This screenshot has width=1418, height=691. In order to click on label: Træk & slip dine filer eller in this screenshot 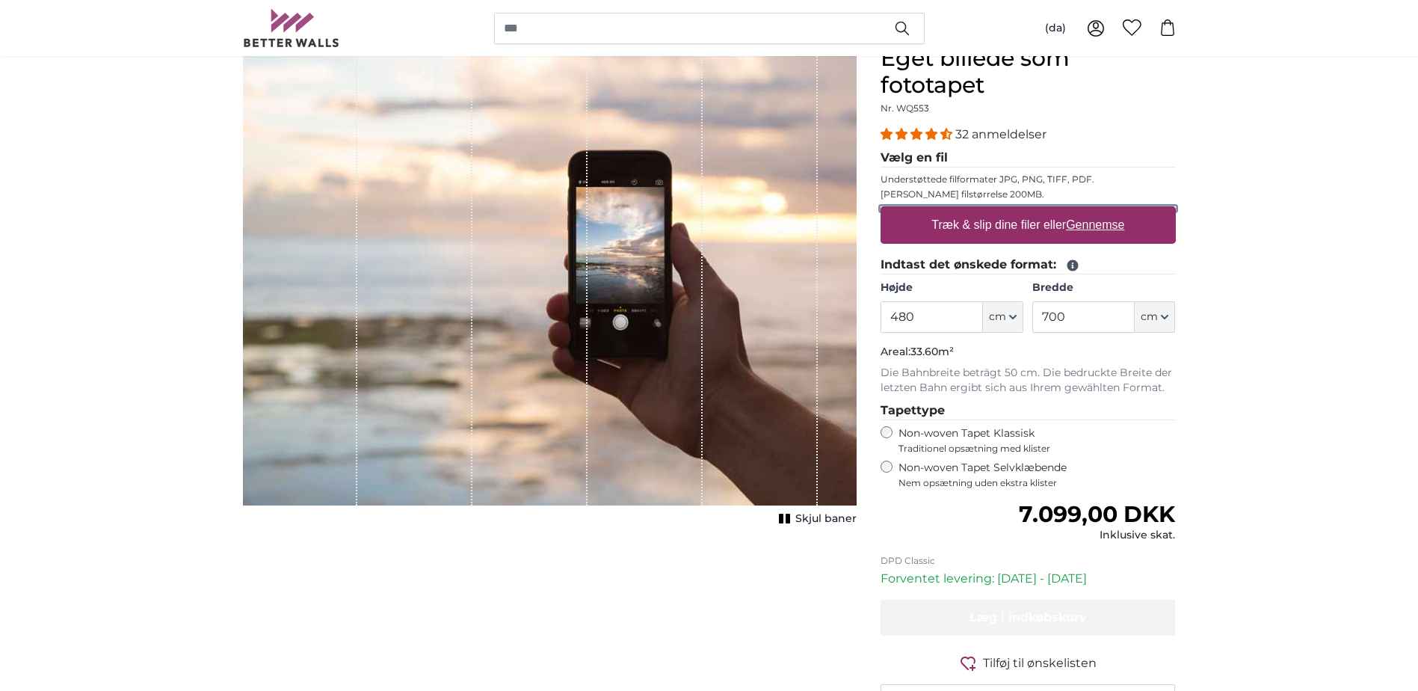, I will do `click(1028, 225)`.